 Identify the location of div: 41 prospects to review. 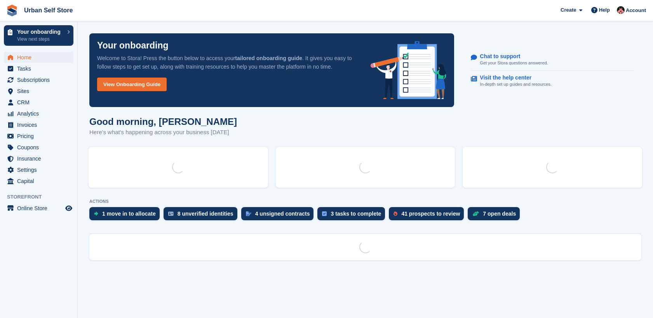
(430, 214).